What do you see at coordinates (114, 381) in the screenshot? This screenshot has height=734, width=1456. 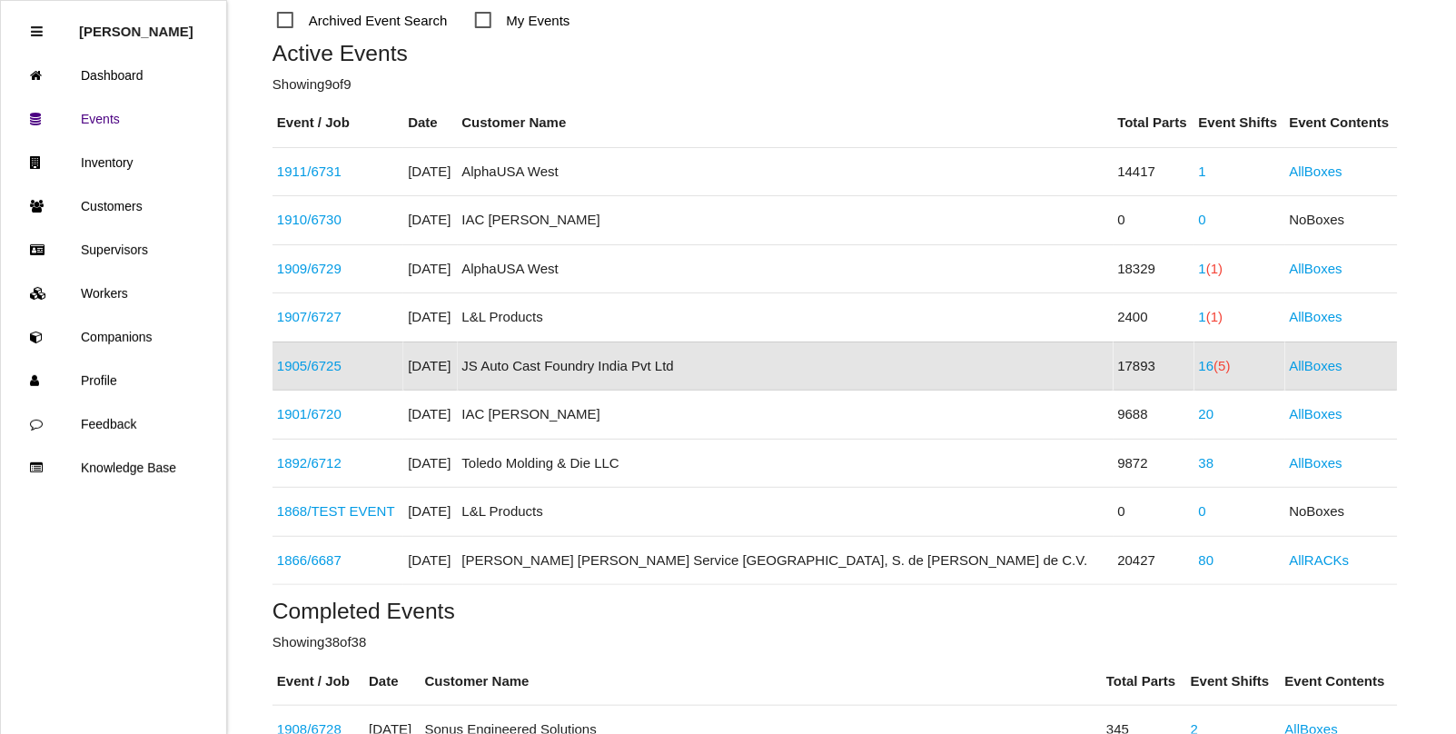 I see `a: Profile` at bounding box center [114, 381].